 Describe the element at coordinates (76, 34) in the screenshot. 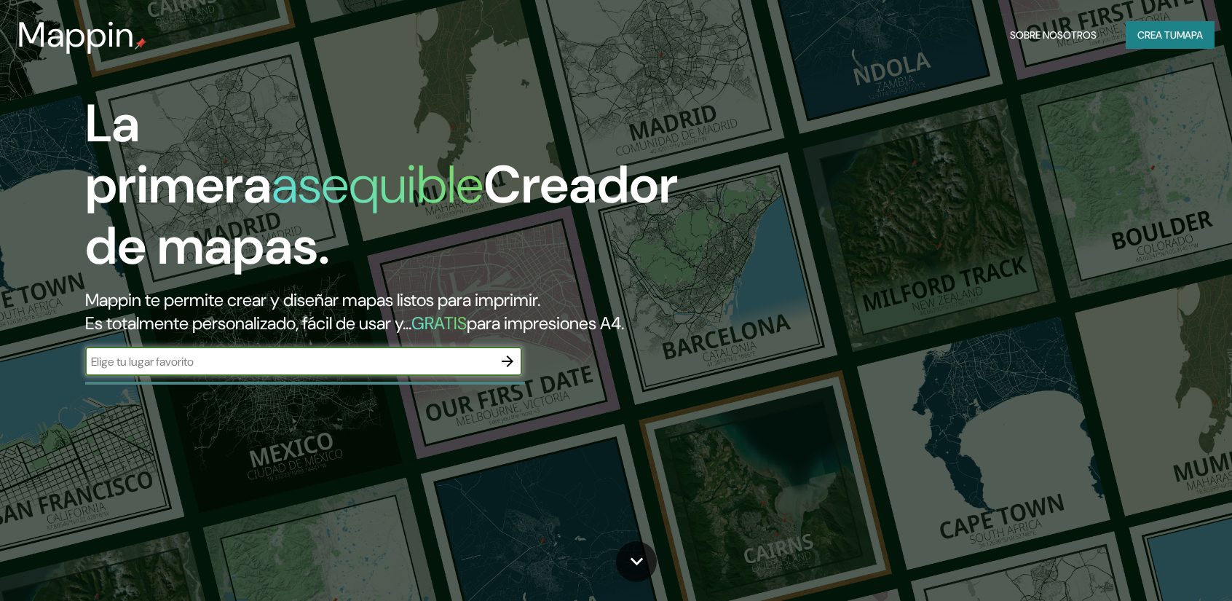

I see `font: Mappin` at that location.